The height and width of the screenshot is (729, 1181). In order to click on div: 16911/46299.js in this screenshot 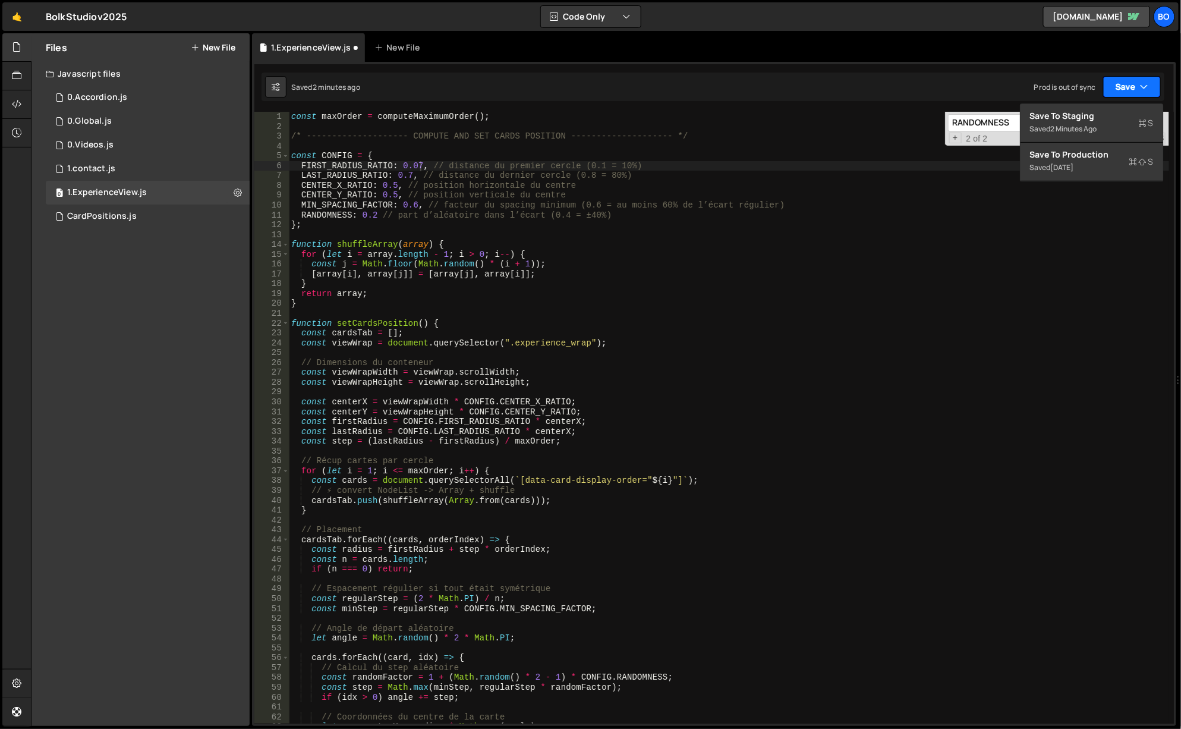, I will do `click(147, 121)`.